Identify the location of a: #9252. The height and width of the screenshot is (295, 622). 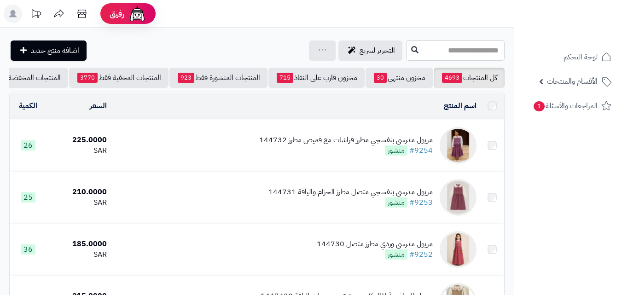
(421, 255).